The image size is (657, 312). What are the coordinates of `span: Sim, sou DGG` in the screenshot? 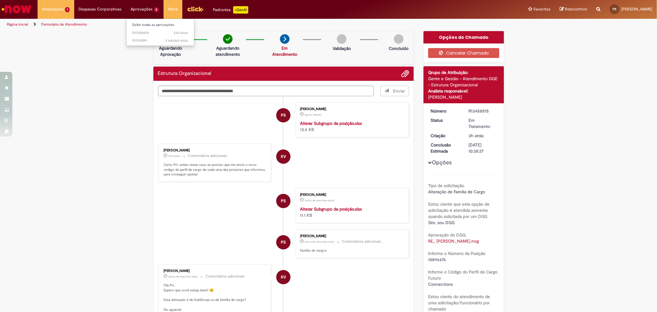 It's located at (441, 222).